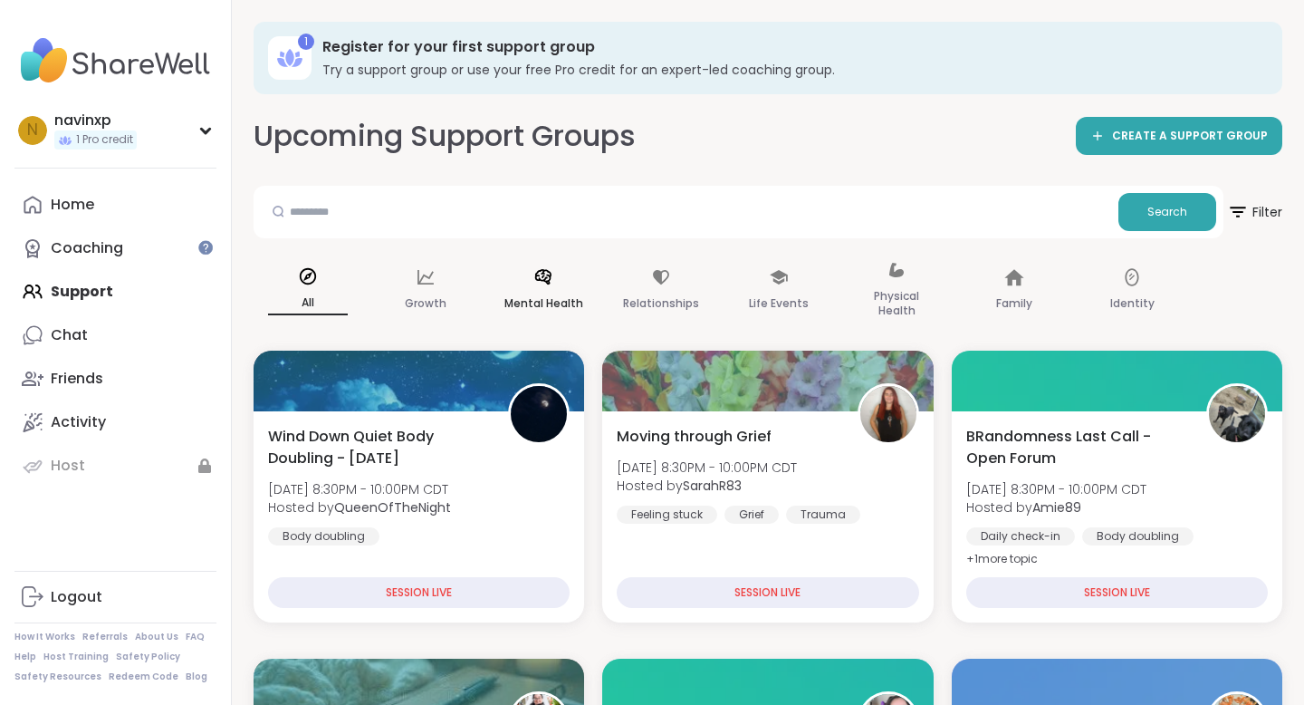 This screenshot has width=1304, height=705. What do you see at coordinates (76, 657) in the screenshot?
I see `a: Host Training` at bounding box center [76, 657].